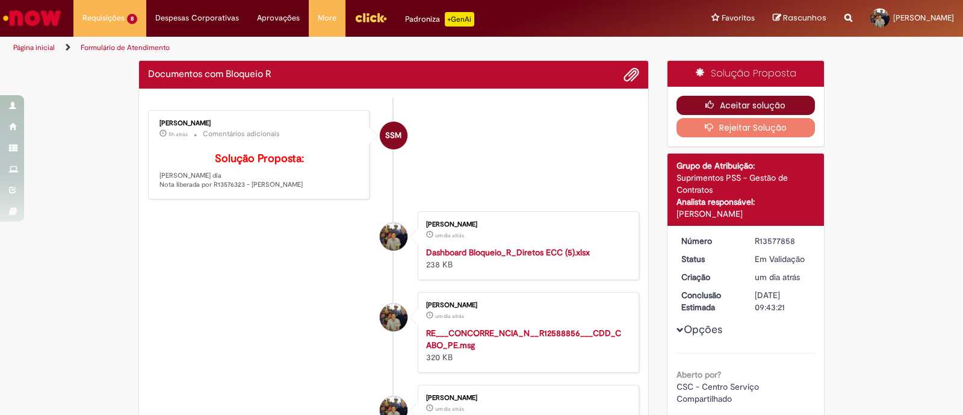  What do you see at coordinates (278, 18) in the screenshot?
I see `span: Aprovações` at bounding box center [278, 18].